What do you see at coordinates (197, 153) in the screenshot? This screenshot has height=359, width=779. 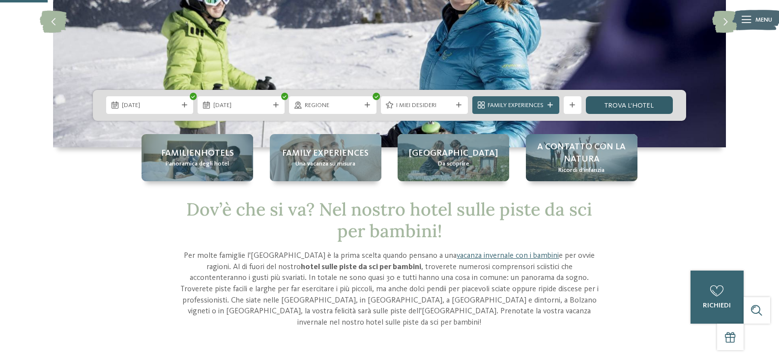 I see `span: Familienhotels` at bounding box center [197, 153].